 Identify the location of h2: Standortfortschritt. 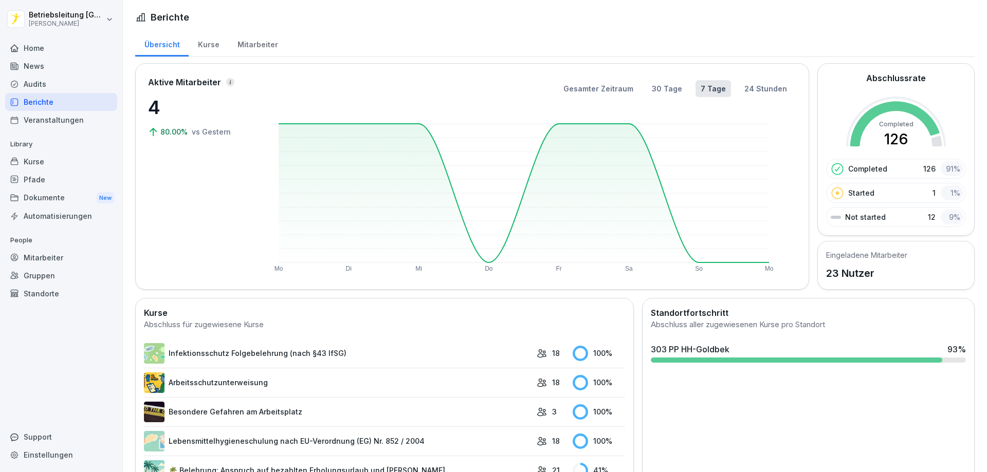
(808, 313).